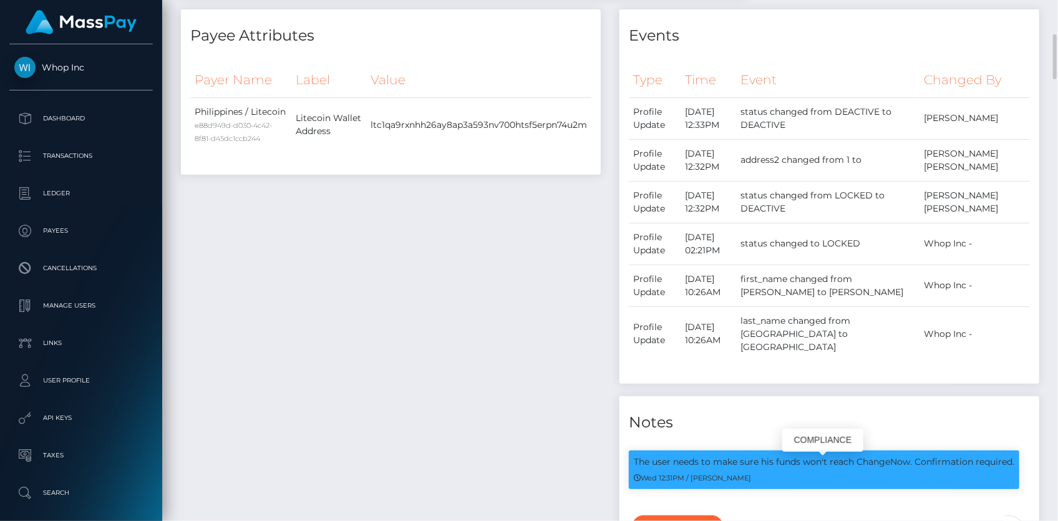 The height and width of the screenshot is (521, 1058). I want to click on p: Links, so click(81, 343).